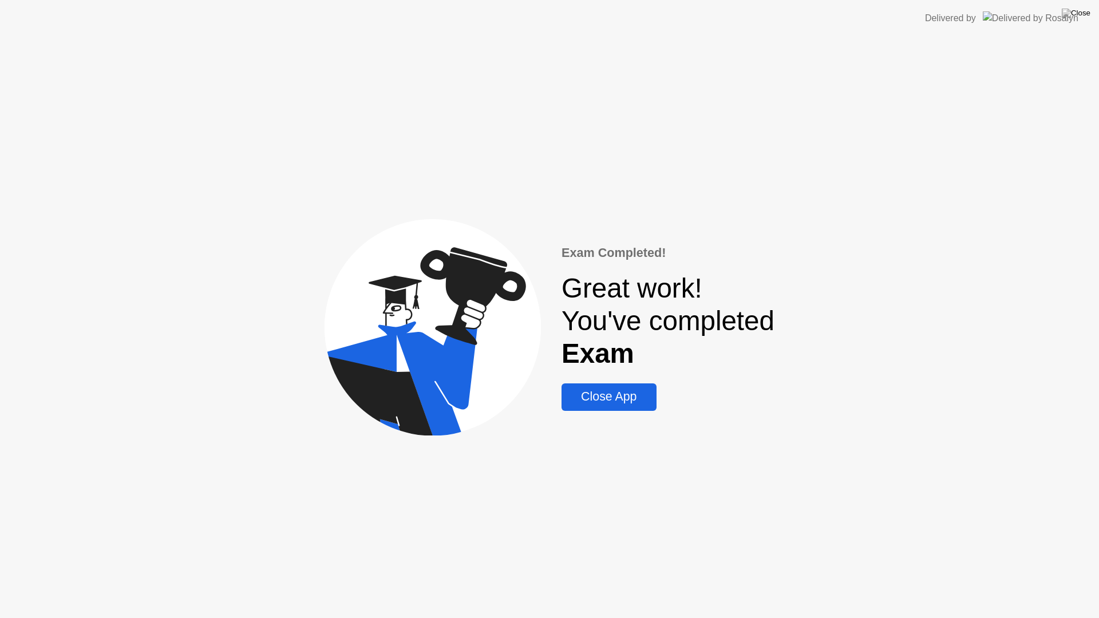 The height and width of the screenshot is (618, 1099). What do you see at coordinates (668, 253) in the screenshot?
I see `div: Exam Completed!` at bounding box center [668, 253].